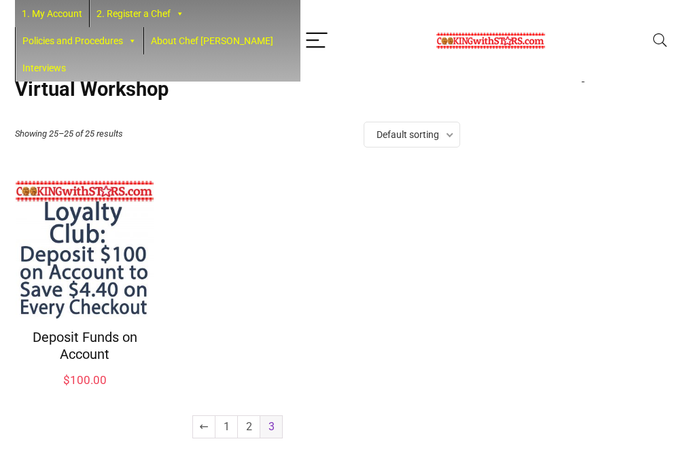  What do you see at coordinates (226, 427) in the screenshot?
I see `a: Page 1` at bounding box center [226, 427].